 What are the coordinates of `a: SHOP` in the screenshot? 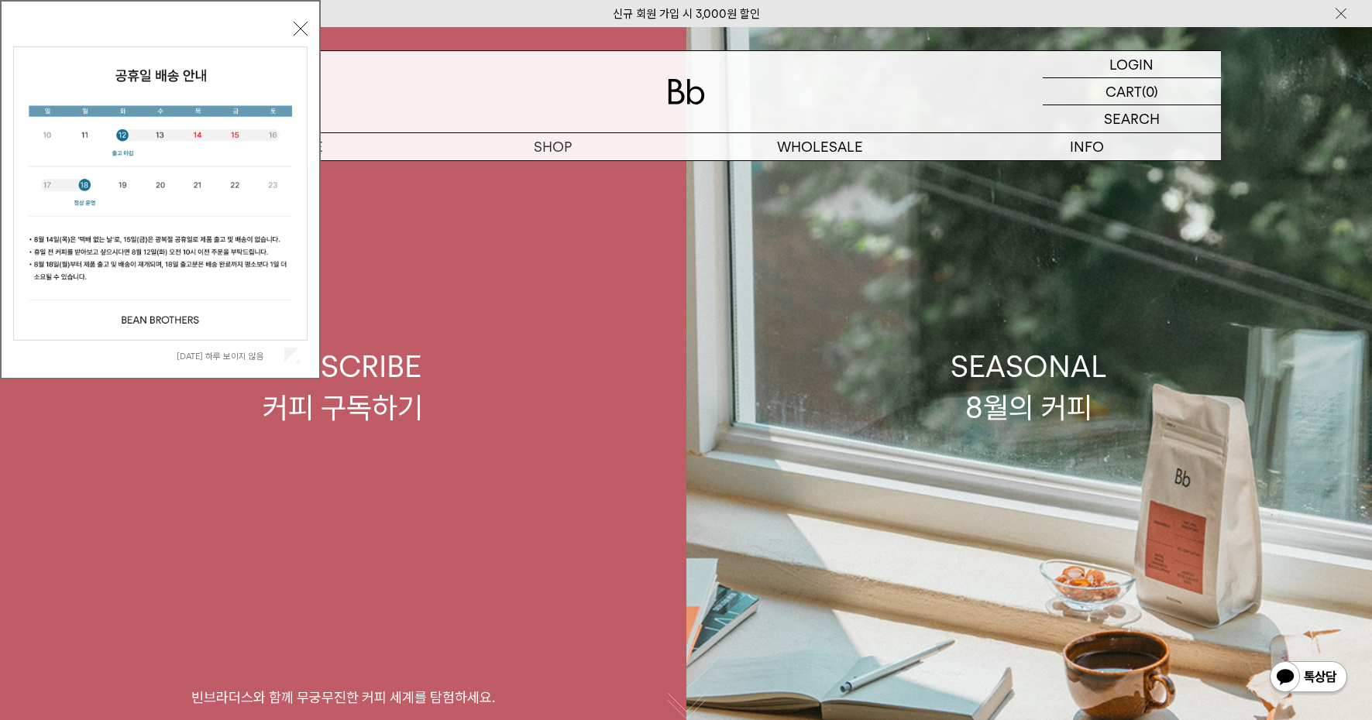 It's located at (552, 146).